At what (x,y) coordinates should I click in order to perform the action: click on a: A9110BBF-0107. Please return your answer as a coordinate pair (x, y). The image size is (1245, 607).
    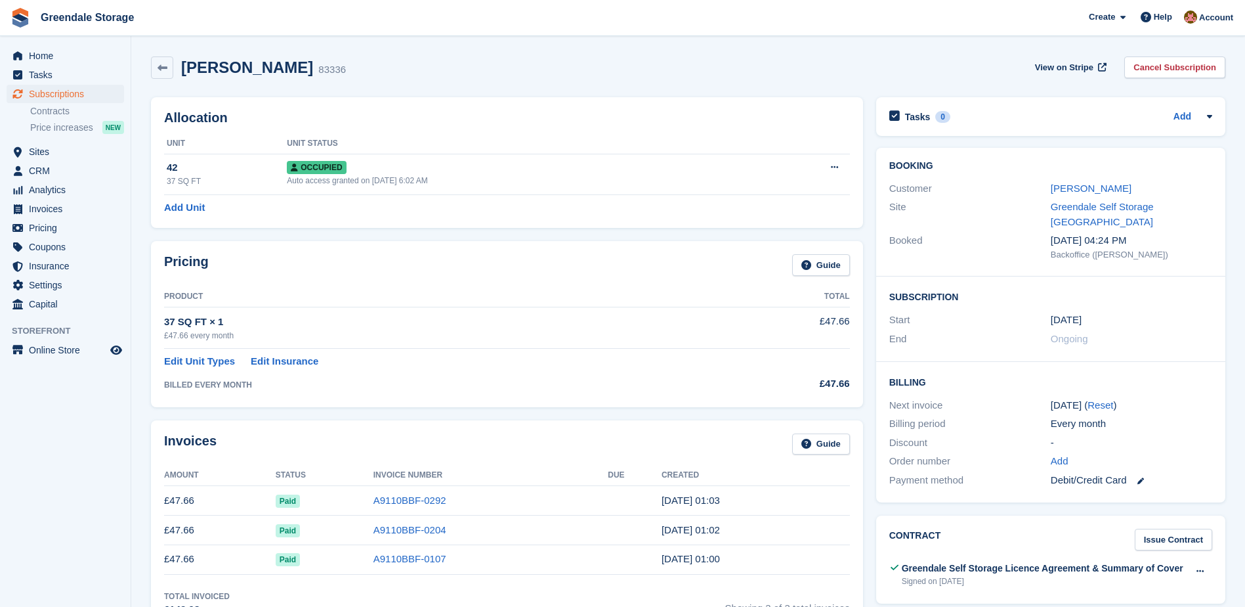
    Looking at the image, I should click on (410, 558).